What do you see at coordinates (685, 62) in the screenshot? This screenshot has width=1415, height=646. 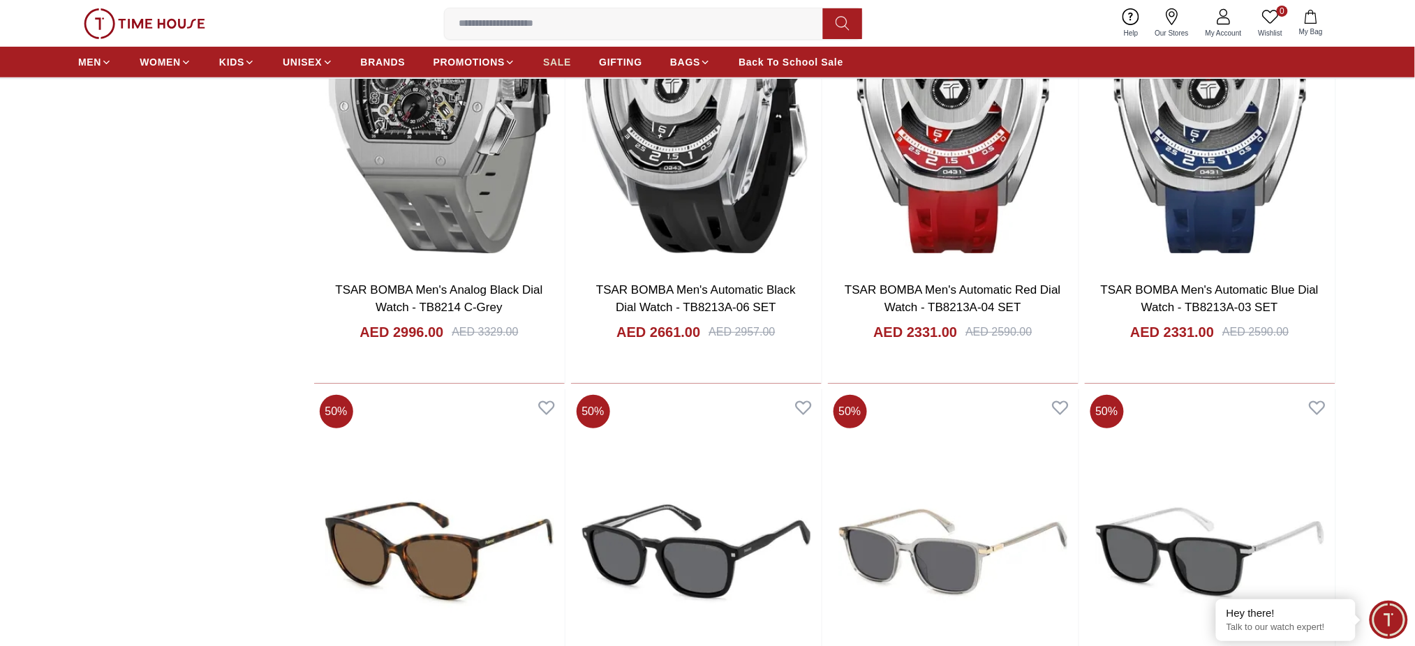 I see `span: BAGS` at bounding box center [685, 62].